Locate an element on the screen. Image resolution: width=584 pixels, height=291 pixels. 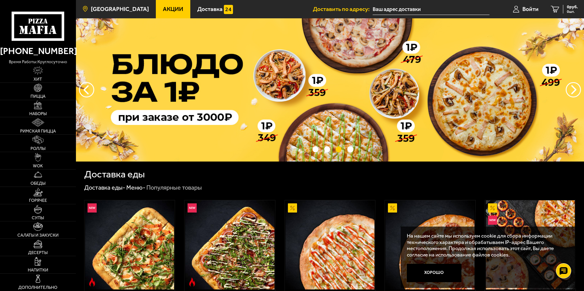
span: Десерты is located at coordinates (38, 253).